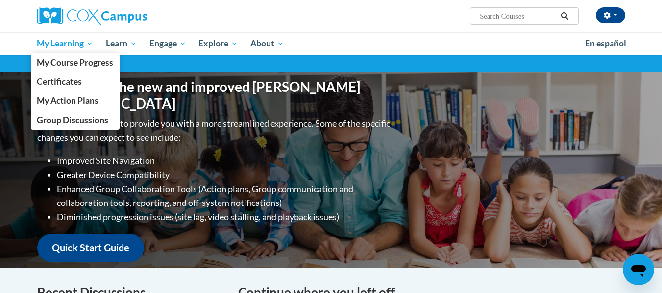 This screenshot has width=662, height=293. What do you see at coordinates (224, 175) in the screenshot?
I see `li: Greater Device Compatibility` at bounding box center [224, 175].